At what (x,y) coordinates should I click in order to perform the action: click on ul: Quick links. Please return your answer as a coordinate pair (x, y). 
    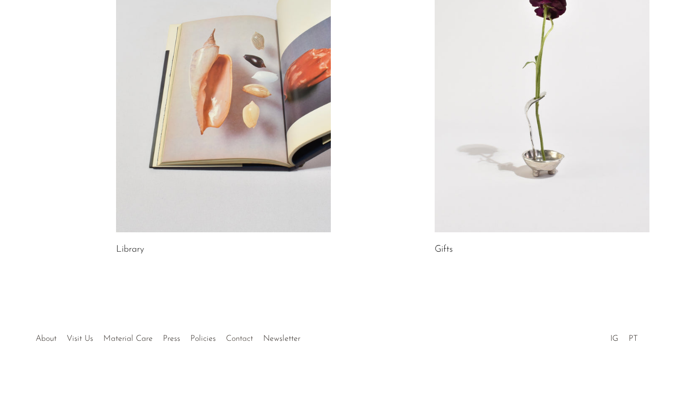
    Looking at the image, I should click on (168, 336).